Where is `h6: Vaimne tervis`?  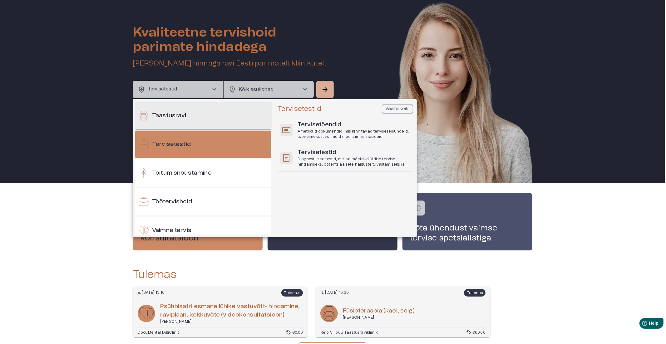
h6: Vaimne tervis is located at coordinates (172, 231).